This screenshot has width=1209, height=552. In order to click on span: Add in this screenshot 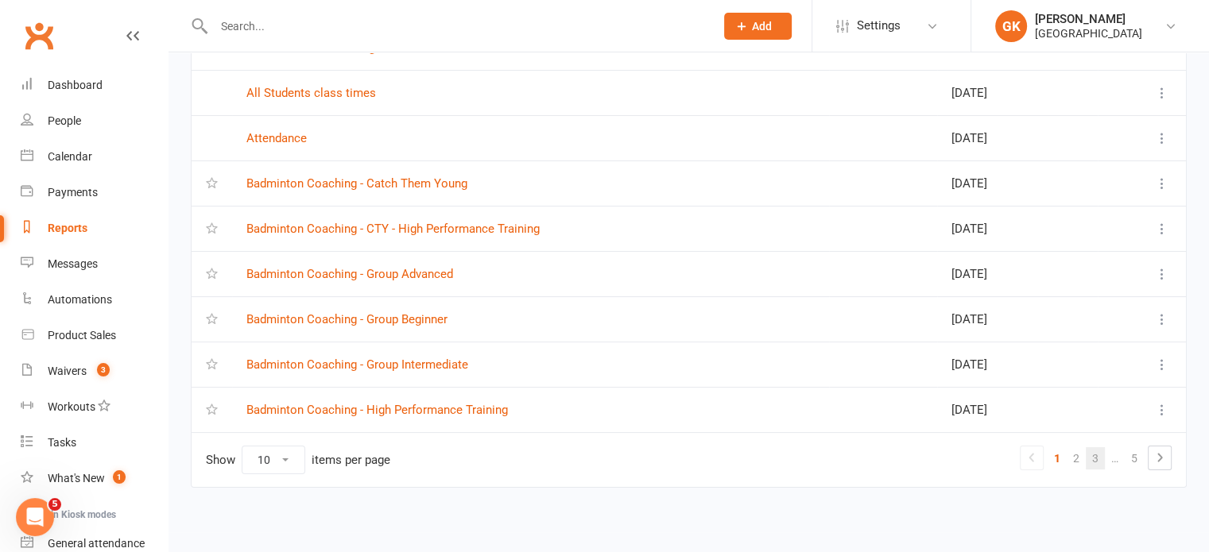, I will do `click(761, 26)`.